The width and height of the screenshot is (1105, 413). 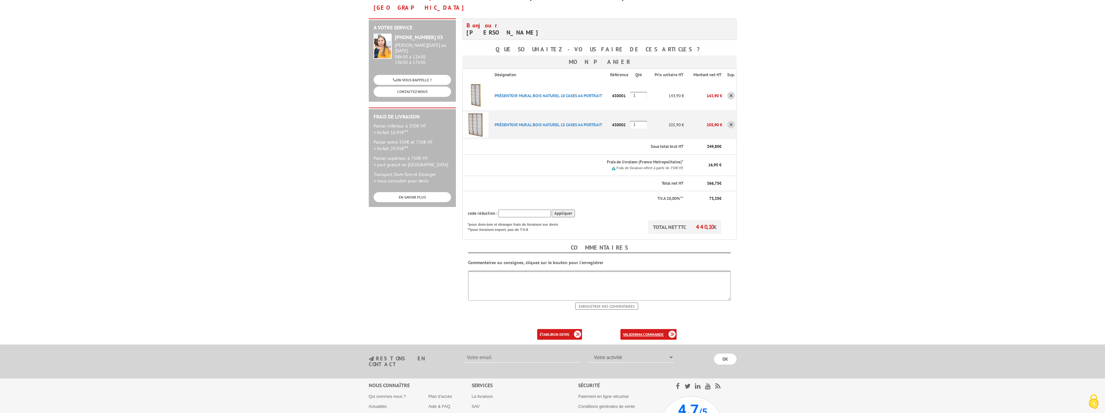 What do you see at coordinates (714, 165) in the screenshot?
I see `span: 16,95 €` at bounding box center [714, 165].